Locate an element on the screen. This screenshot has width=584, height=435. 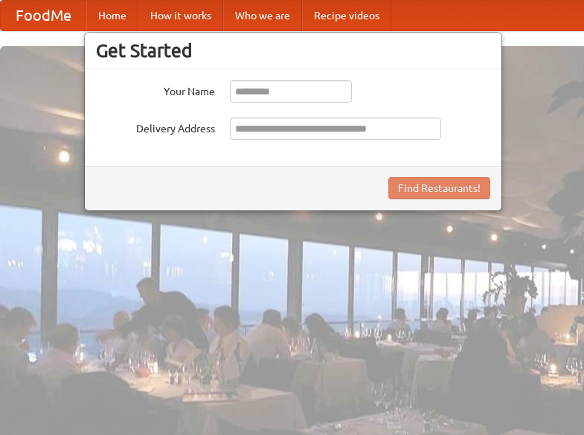
a: Recipe videos is located at coordinates (347, 16).